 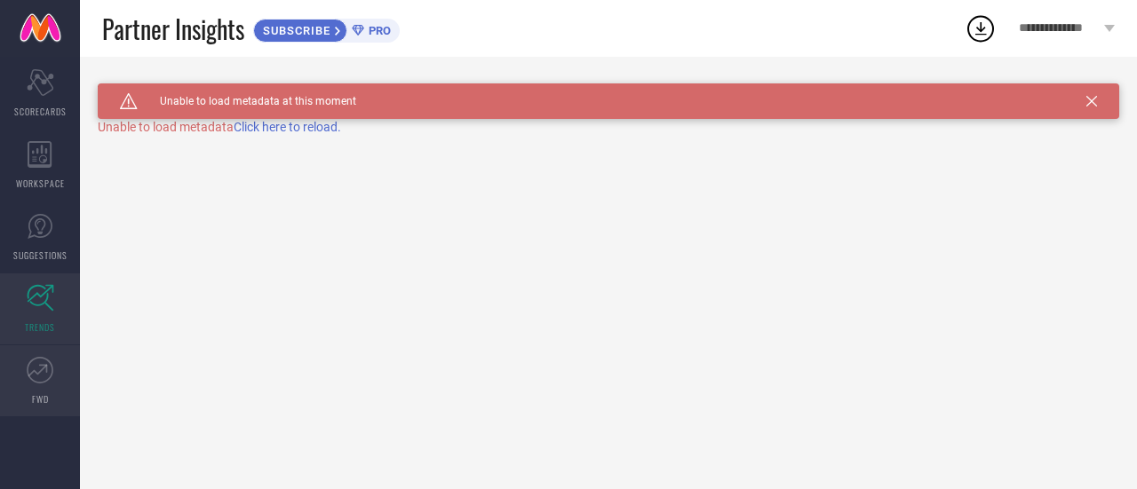 What do you see at coordinates (981, 28) in the screenshot?
I see `div: Open download list` at bounding box center [981, 28].